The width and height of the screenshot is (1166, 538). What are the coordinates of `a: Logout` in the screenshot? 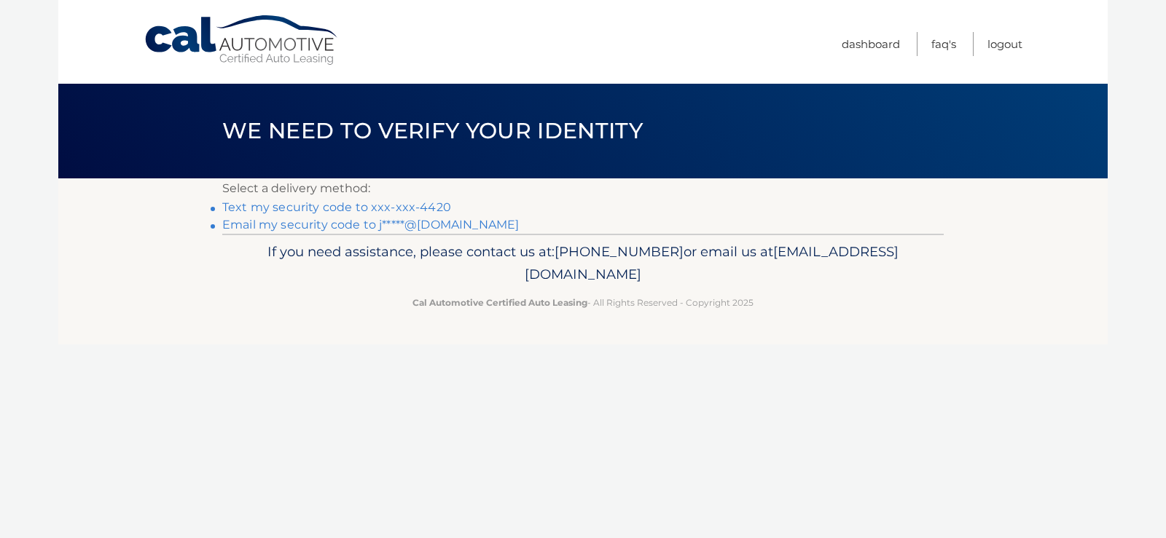 It's located at (1005, 44).